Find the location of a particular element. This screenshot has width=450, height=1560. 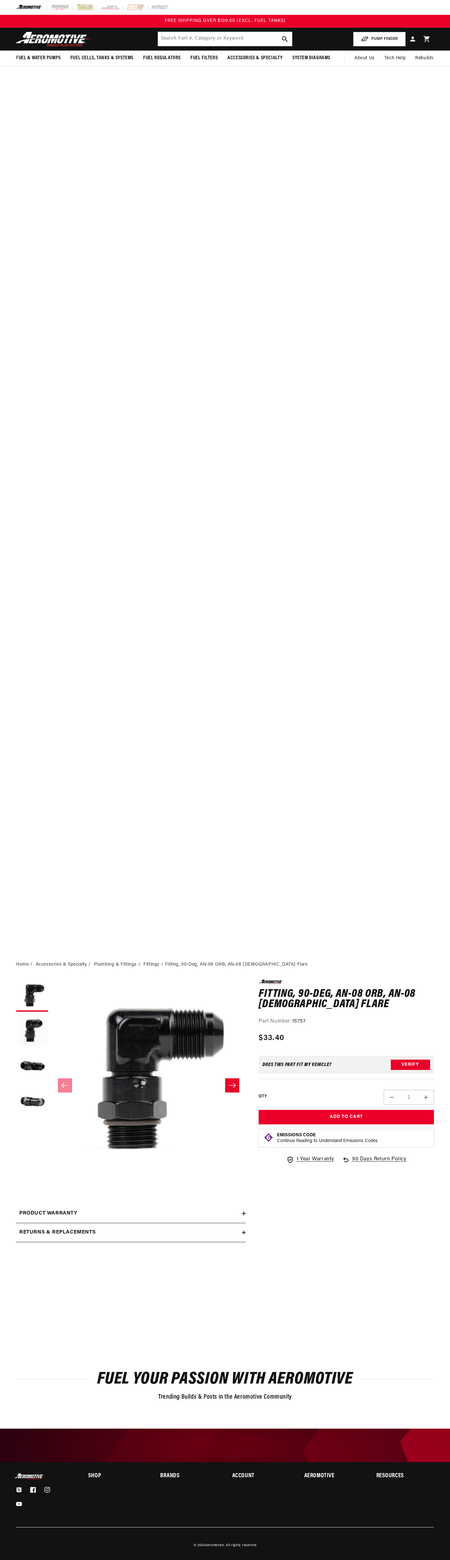

summary: Product warranty is located at coordinates (131, 1214).